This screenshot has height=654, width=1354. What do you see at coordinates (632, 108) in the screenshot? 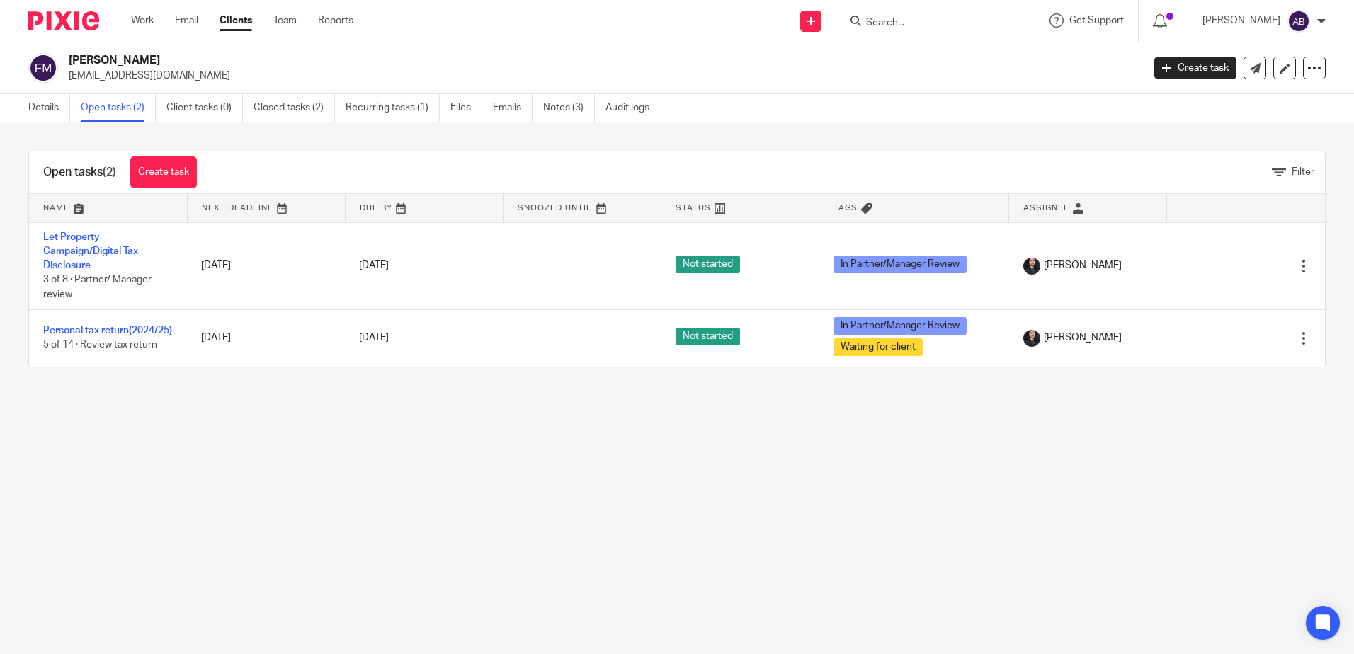
I see `a: Audit logs` at bounding box center [632, 108].